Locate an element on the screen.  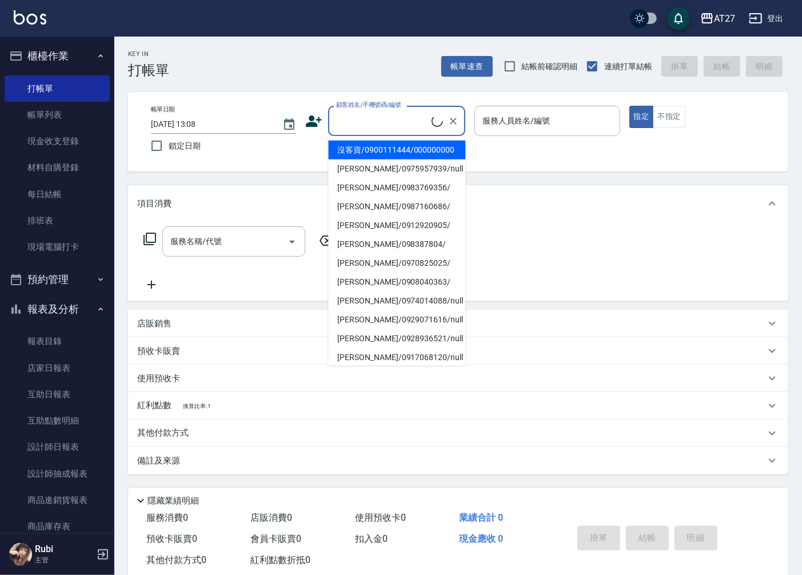
div: 其他付款方式 is located at coordinates (458, 433).